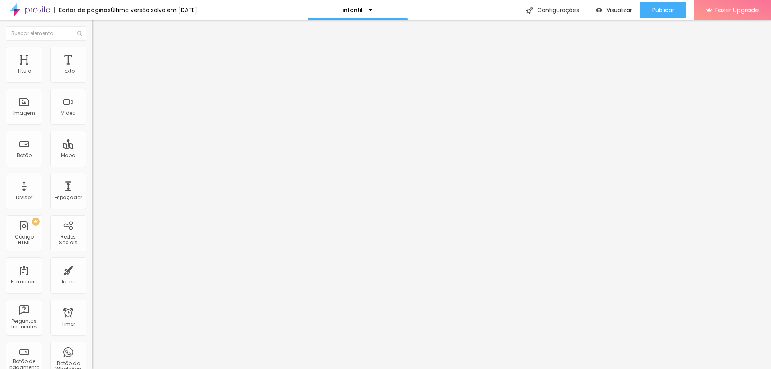  Describe the element at coordinates (24, 240) in the screenshot. I see `div: Código HTML` at that location.